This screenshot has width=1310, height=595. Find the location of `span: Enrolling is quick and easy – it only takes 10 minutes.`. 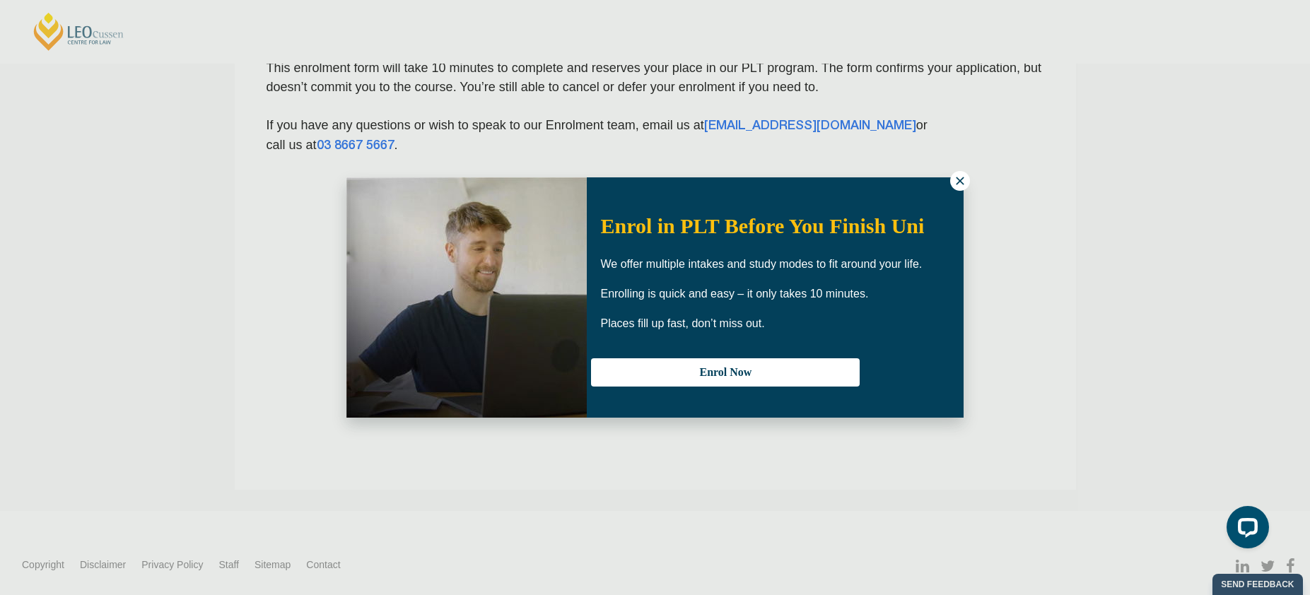

span: Enrolling is quick and easy – it only takes 10 minutes. is located at coordinates (734, 293).